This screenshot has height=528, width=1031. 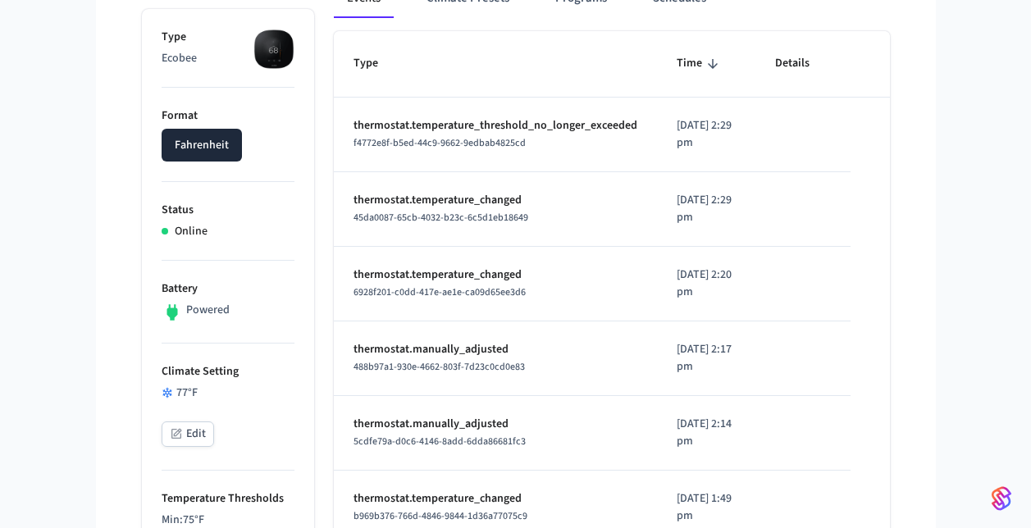 I want to click on span: Time, so click(x=699, y=63).